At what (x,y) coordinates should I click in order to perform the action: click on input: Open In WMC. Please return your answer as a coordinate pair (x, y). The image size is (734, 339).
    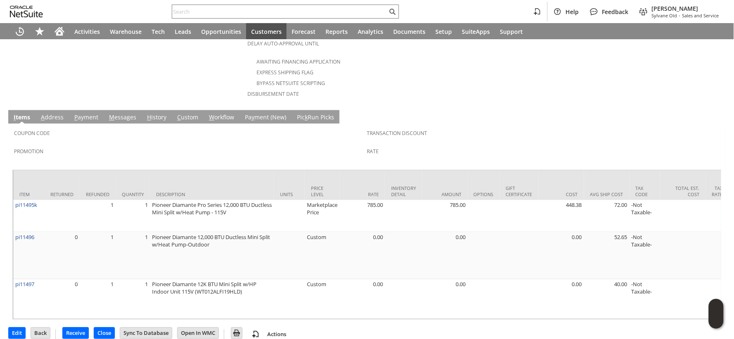
    Looking at the image, I should click on (198, 333).